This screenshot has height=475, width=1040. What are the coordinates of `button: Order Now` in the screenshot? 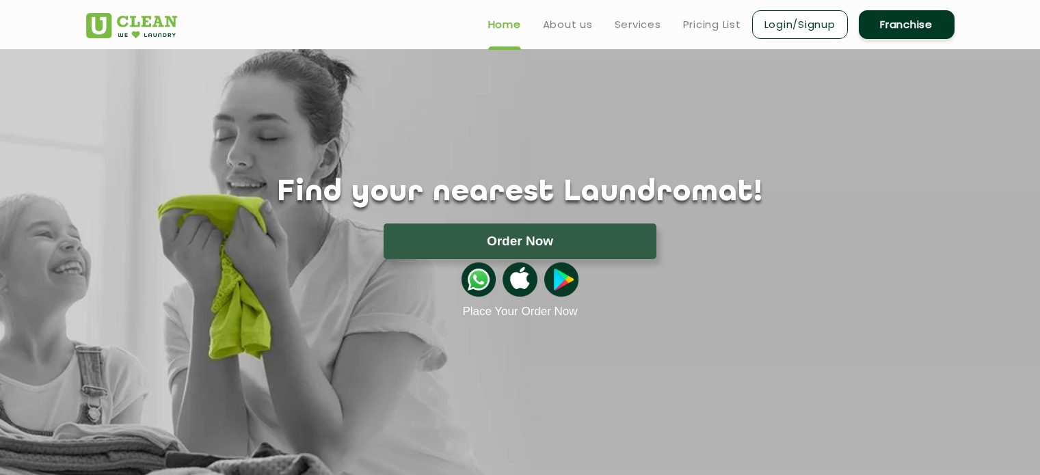 It's located at (519, 241).